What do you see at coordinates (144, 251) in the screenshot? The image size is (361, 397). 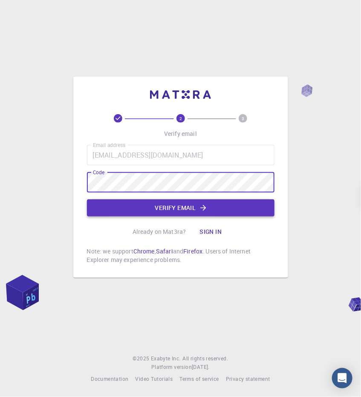 I see `a: Chrome` at bounding box center [144, 251].